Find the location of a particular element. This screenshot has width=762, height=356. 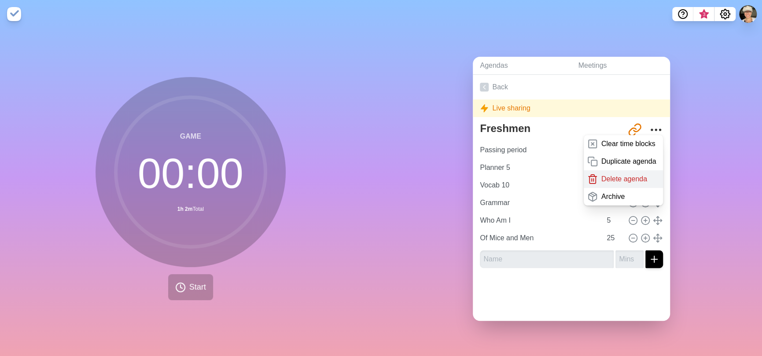

p: Clear time blocks is located at coordinates (628, 144).